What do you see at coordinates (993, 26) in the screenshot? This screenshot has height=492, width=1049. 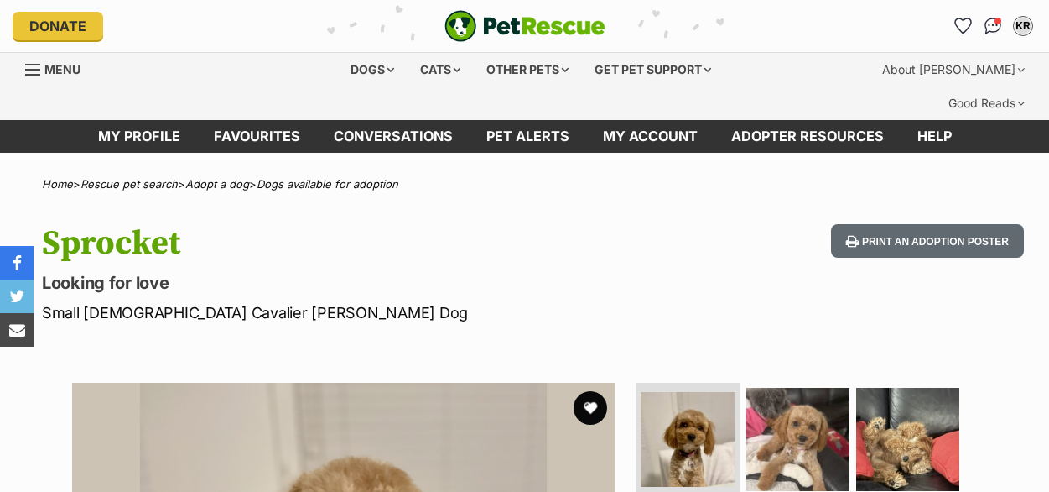 I see `img: chat-41dd97257d64d25036548639549fe6c8038ab92f7586957e7f3b1b290dea8141.svg` at bounding box center [993, 26].